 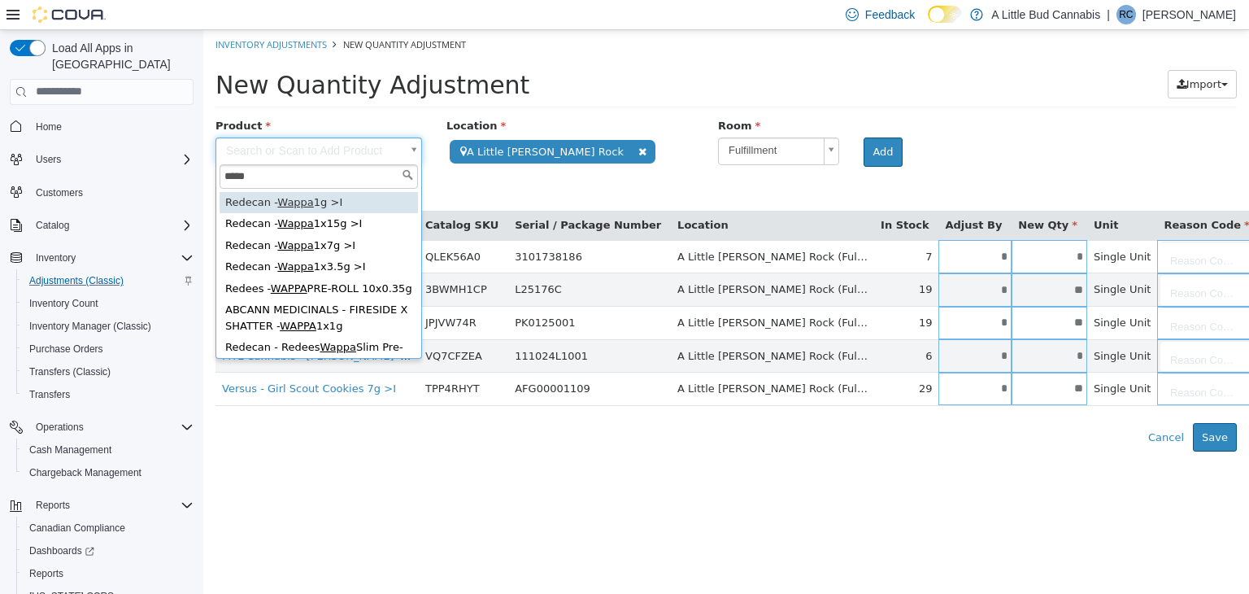 I want to click on button: Home, so click(x=102, y=126).